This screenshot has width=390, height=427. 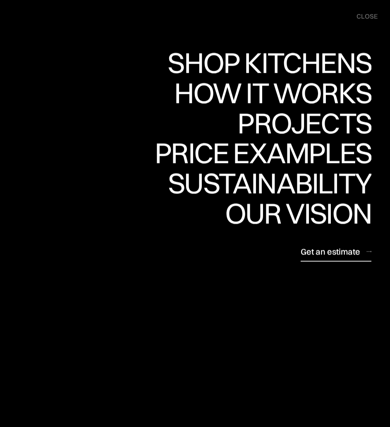 I want to click on div: How it works, so click(x=273, y=93).